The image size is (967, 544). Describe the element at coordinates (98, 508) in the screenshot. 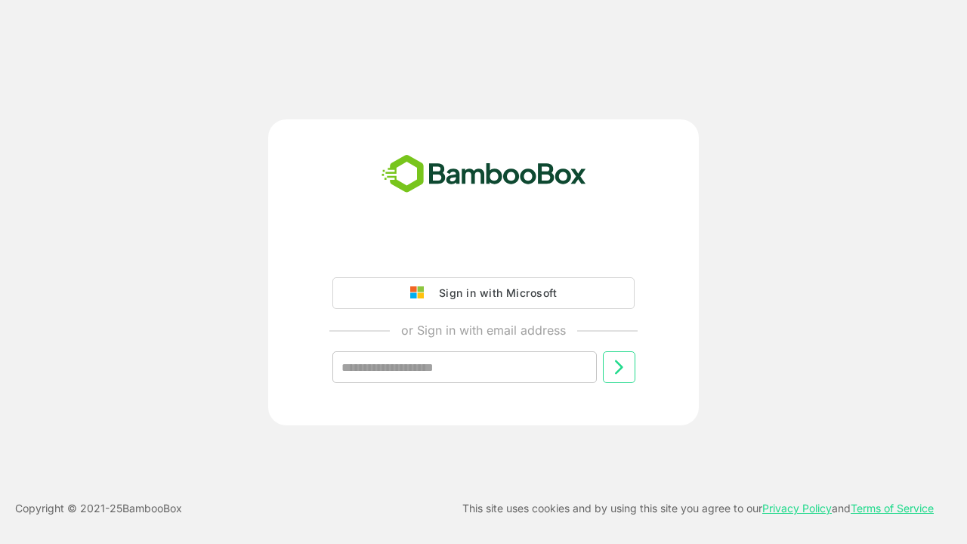

I see `p: Copyright © 2021- 25 BambooBox` at that location.